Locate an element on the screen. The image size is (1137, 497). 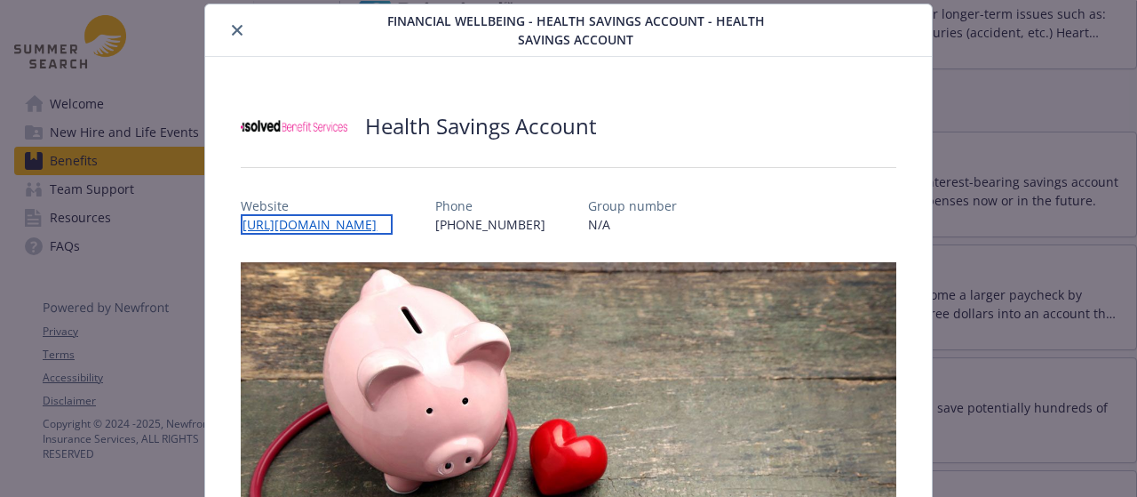
p: N/A is located at coordinates (633, 224).